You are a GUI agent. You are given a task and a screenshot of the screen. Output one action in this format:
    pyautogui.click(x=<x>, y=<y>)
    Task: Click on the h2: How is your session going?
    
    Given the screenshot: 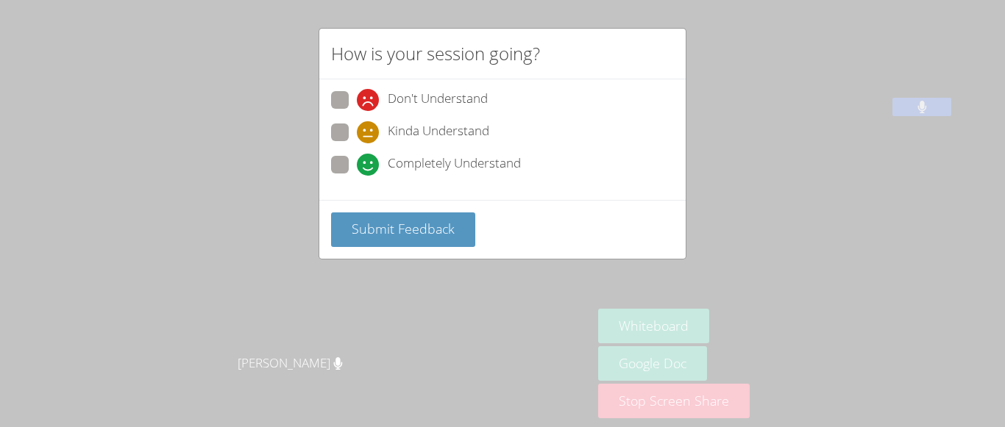 What is the action you would take?
    pyautogui.click(x=435, y=54)
    